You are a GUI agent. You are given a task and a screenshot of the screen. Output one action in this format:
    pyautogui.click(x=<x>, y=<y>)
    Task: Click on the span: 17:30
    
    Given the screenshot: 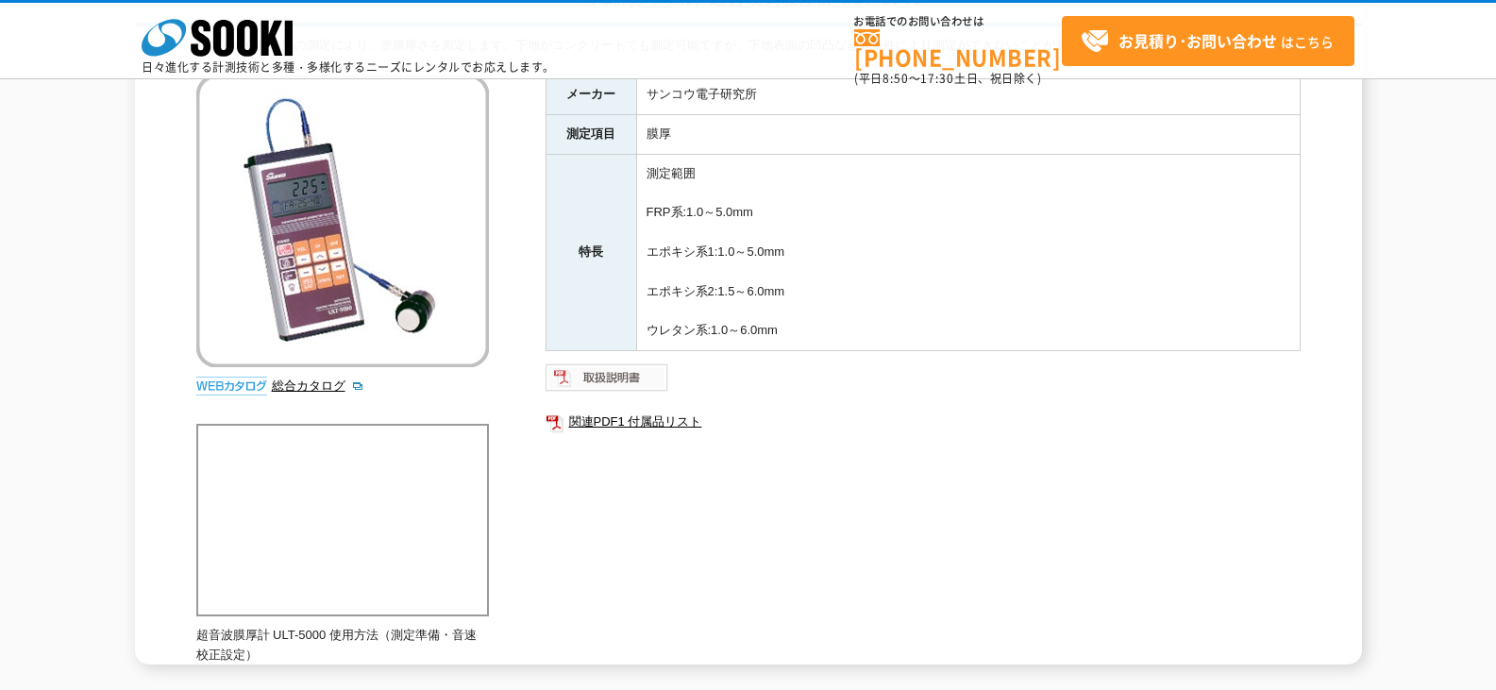 What is the action you would take?
    pyautogui.click(x=937, y=78)
    